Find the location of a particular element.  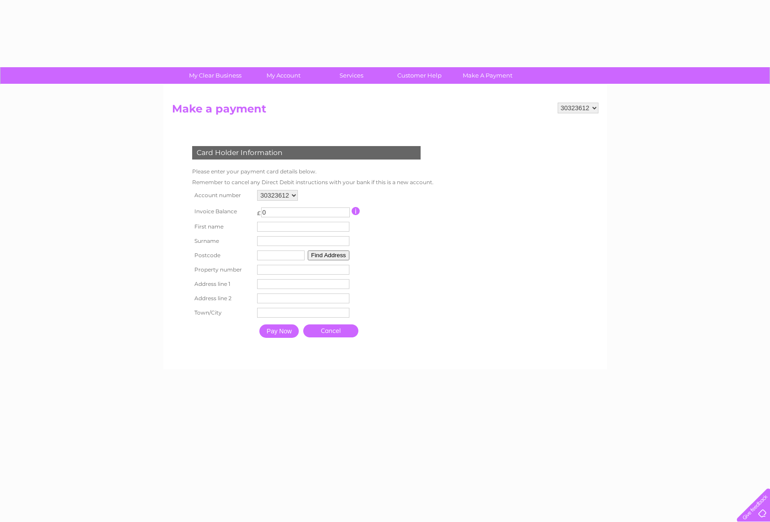

a: My Account is located at coordinates (283, 75).